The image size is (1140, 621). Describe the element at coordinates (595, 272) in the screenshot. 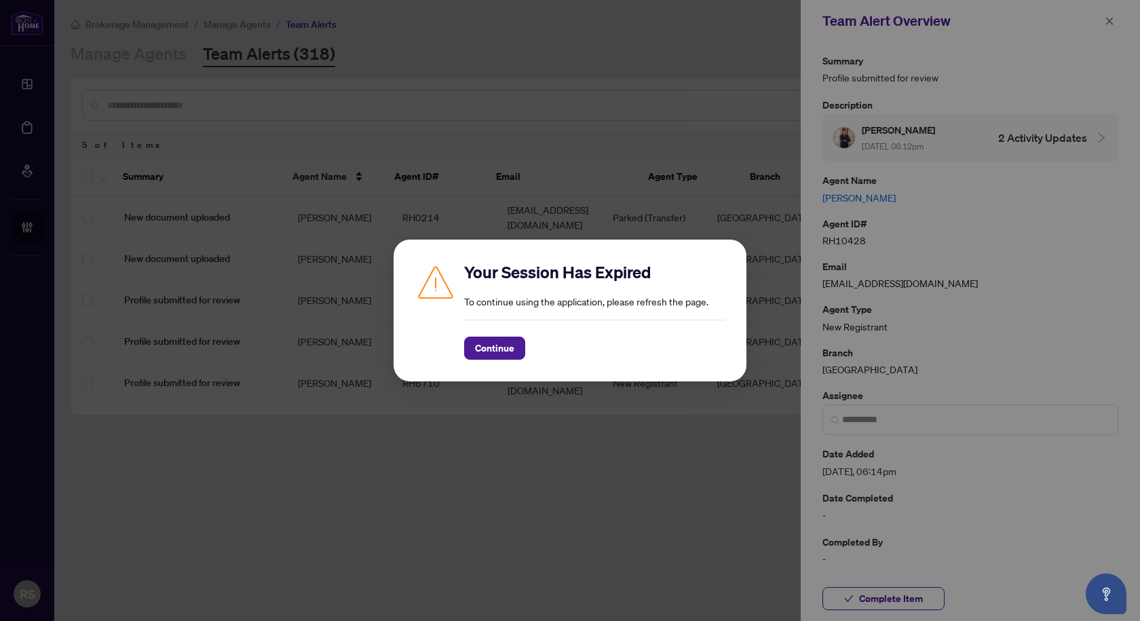

I see `h2: Your Session Has Expired` at that location.